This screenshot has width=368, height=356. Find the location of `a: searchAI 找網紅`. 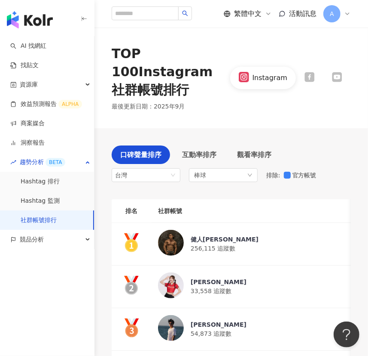

a: searchAI 找網紅 is located at coordinates (28, 46).